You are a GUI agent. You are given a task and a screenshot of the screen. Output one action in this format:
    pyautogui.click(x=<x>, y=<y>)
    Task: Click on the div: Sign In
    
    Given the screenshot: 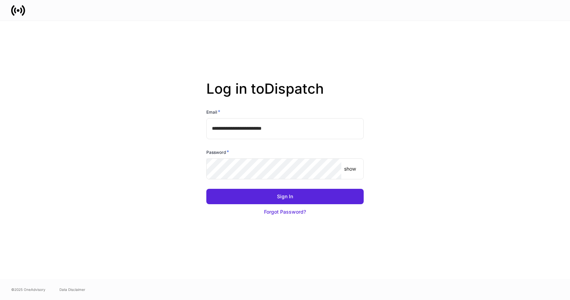 What is the action you would take?
    pyautogui.click(x=285, y=197)
    